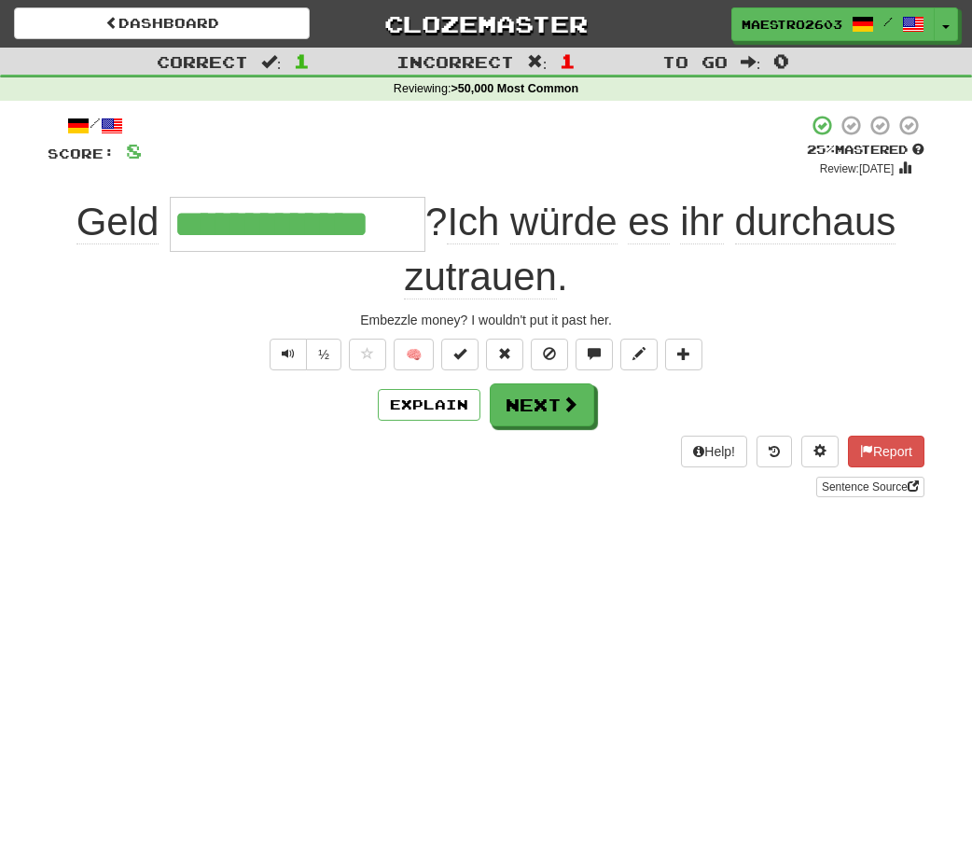 The width and height of the screenshot is (972, 848). What do you see at coordinates (550, 355) in the screenshot?
I see `button: Ignore sentence (alt+i)` at bounding box center [550, 355].